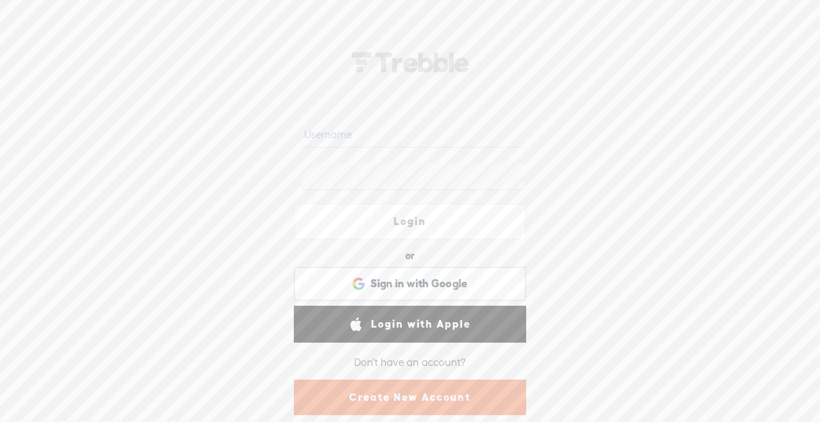 Image resolution: width=820 pixels, height=422 pixels. What do you see at coordinates (410, 284) in the screenshot?
I see `div: Sign in with Google` at bounding box center [410, 284].